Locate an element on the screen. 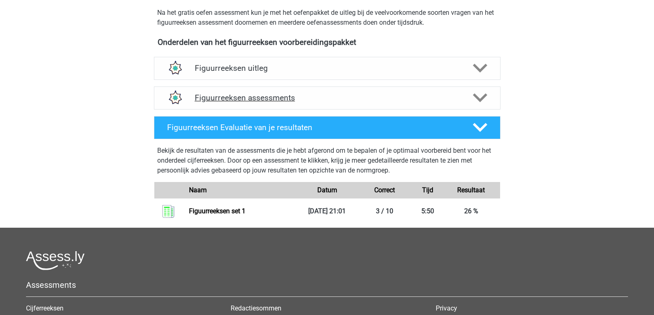 This screenshot has width=654, height=315. h4: Figuurreeksen Evaluatie van je resultaten is located at coordinates (313, 127).